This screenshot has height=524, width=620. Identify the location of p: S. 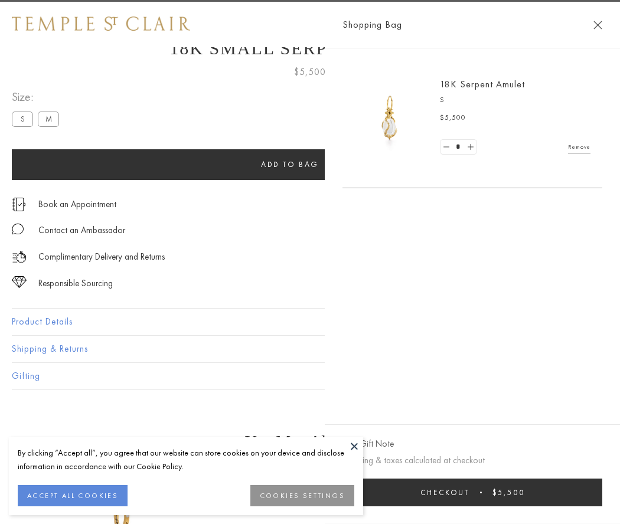
(515, 100).